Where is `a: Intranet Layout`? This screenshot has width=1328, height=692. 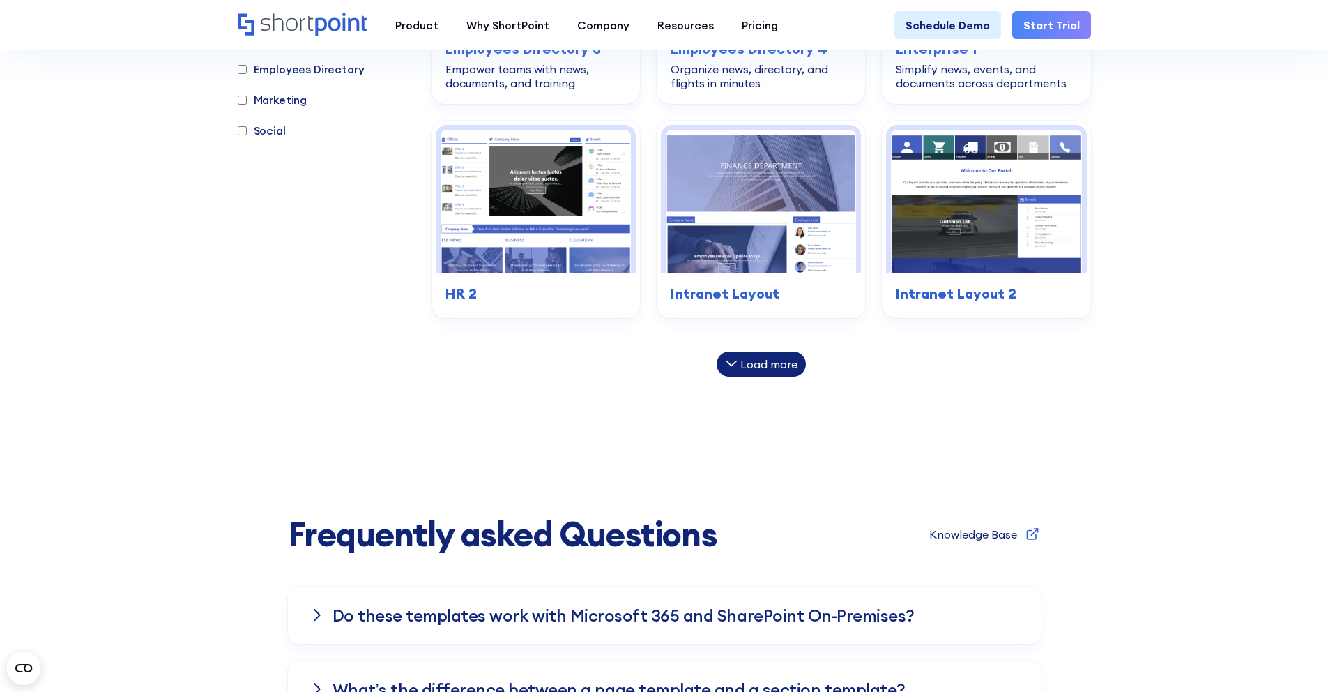 a: Intranet Layout is located at coordinates (761, 219).